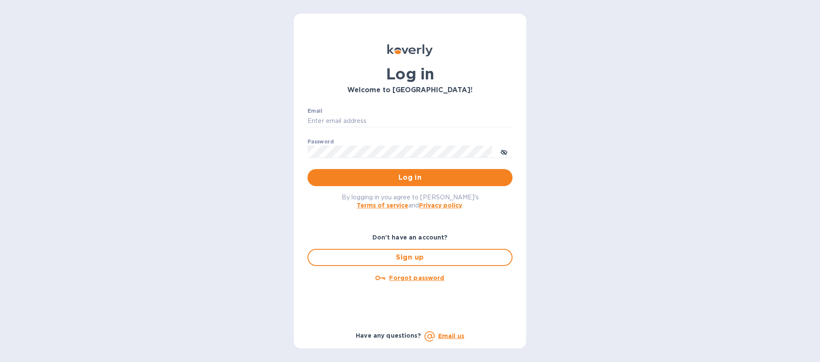 The image size is (820, 362). What do you see at coordinates (410, 121) in the screenshot?
I see `input: Enter email address` at bounding box center [410, 121].